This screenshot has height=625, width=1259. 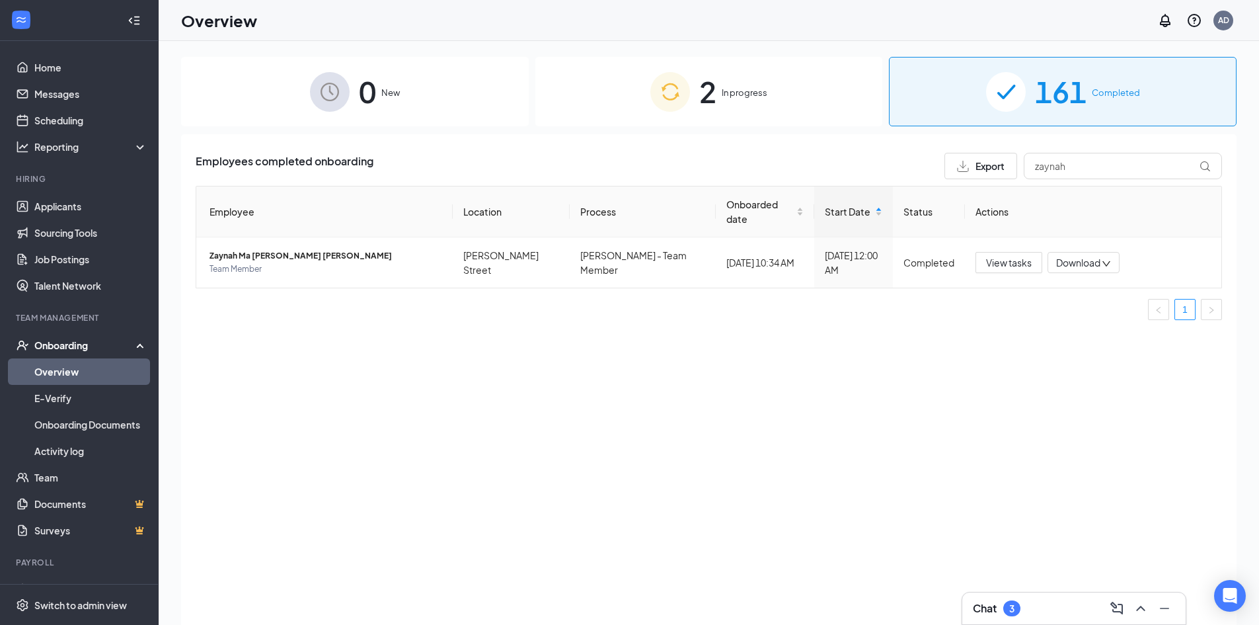 I want to click on h1: Overview, so click(x=219, y=20).